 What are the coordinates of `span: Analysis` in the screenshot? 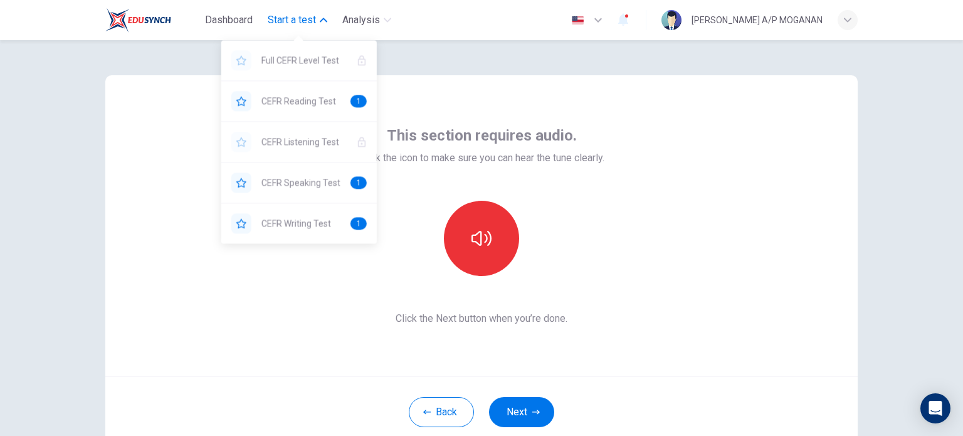 It's located at (361, 20).